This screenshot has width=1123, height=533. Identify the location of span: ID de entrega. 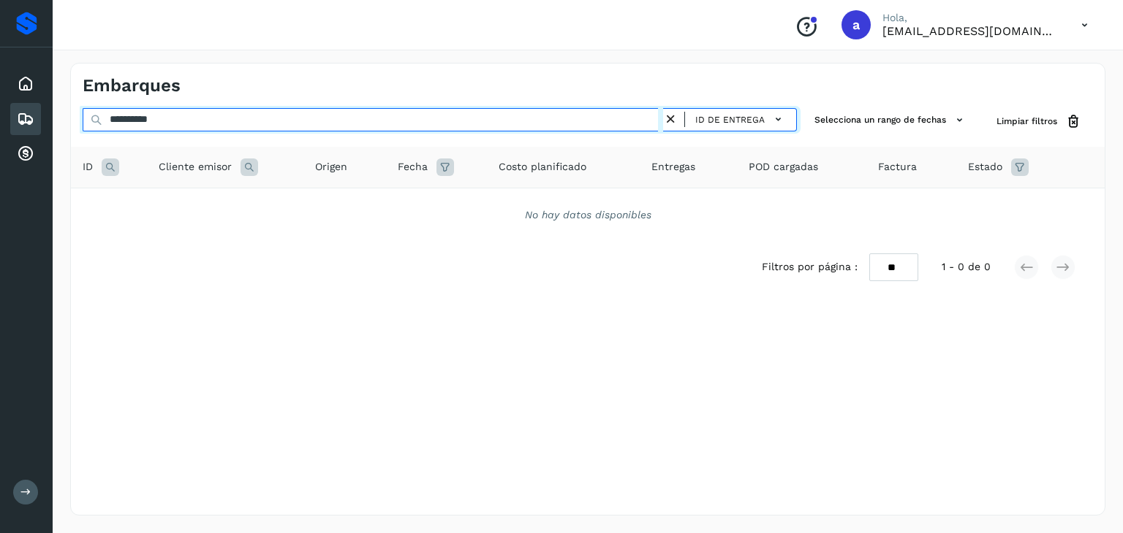
(729, 120).